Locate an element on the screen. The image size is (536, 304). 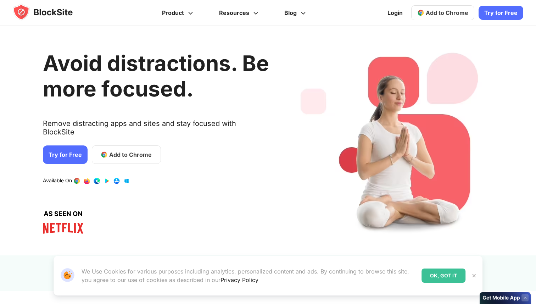
a: Privacy Policy is located at coordinates (239, 280).